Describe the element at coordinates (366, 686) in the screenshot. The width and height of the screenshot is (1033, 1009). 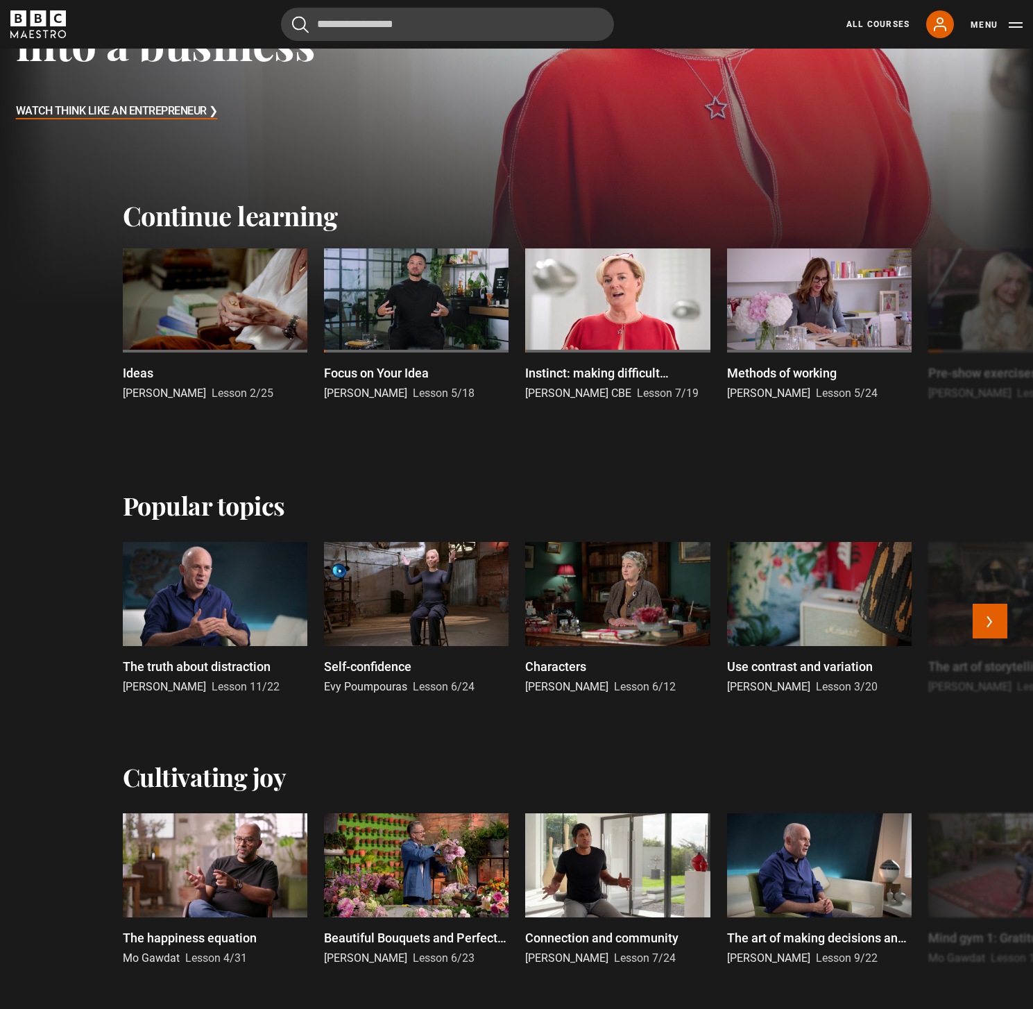
I see `span: Evy Poumpouras` at that location.